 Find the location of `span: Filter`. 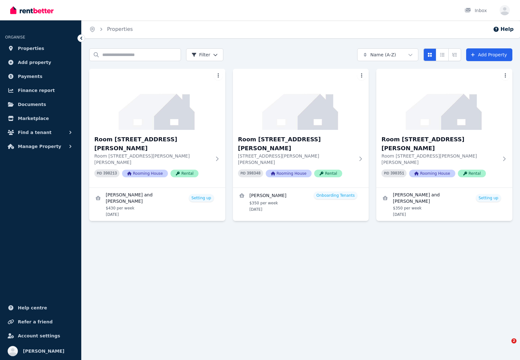

span: Filter is located at coordinates (201, 55).